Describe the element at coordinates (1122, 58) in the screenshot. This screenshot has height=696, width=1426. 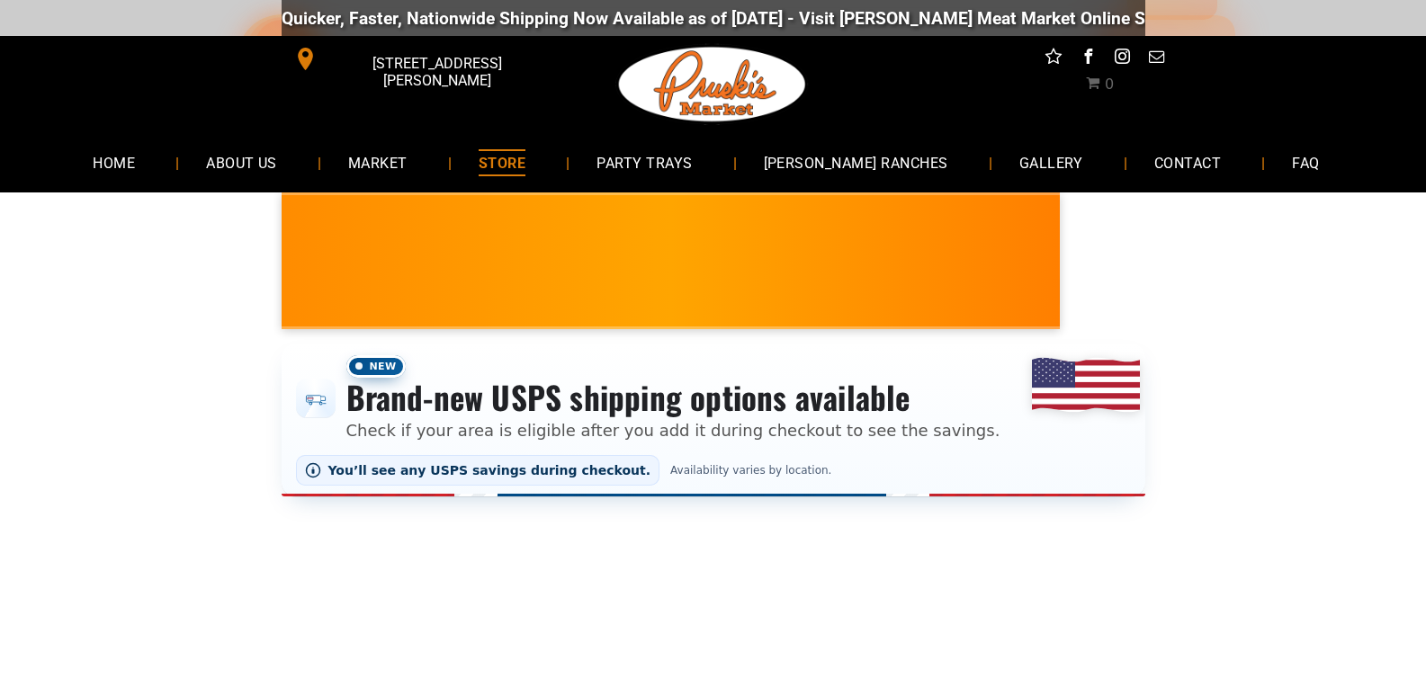
I see `a: instagram` at that location.